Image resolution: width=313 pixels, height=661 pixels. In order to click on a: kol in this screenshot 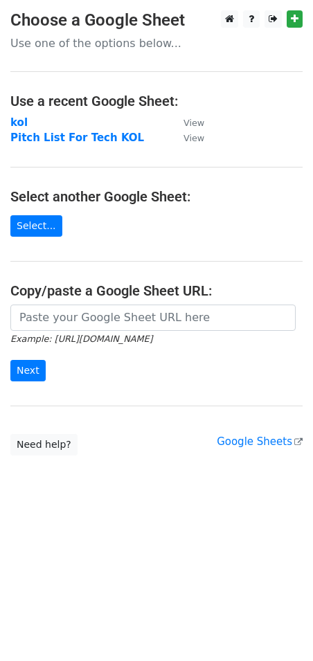, I will do `click(19, 122)`.